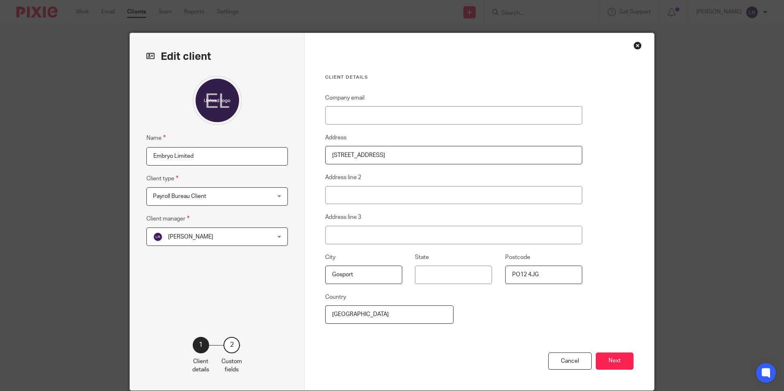  I want to click on label: State, so click(422, 257).